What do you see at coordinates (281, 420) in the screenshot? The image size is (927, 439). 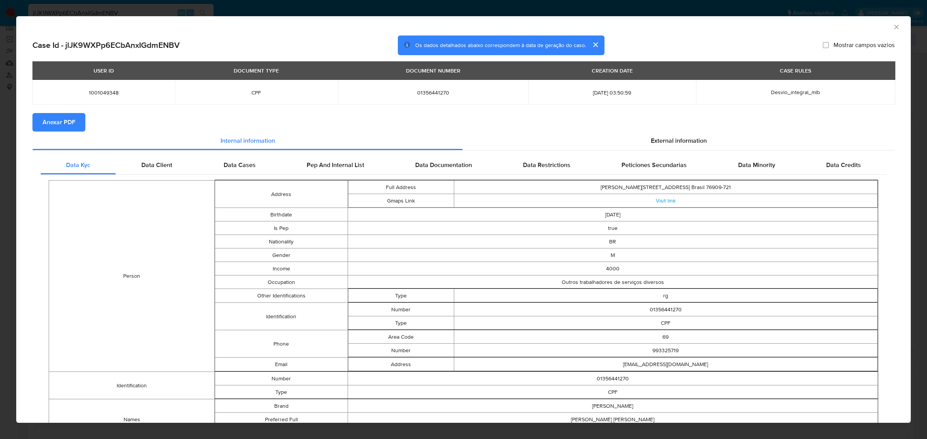 I see `td: Preferred Full` at bounding box center [281, 420].